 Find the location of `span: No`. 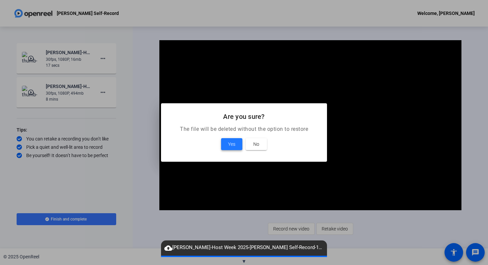

span: No is located at coordinates (256, 144).